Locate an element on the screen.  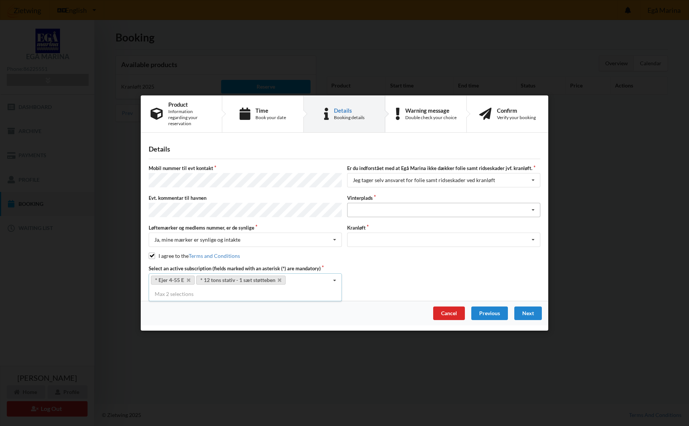
div: Confirm is located at coordinates (516, 111).